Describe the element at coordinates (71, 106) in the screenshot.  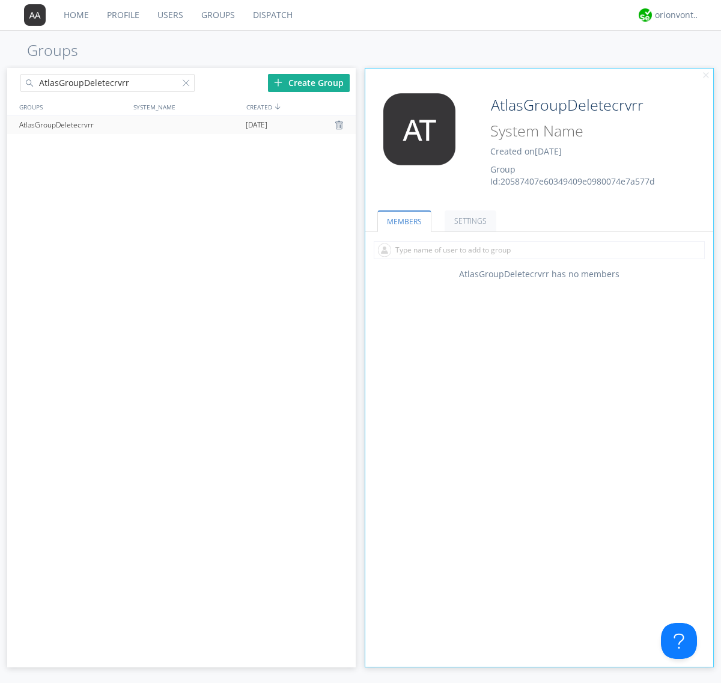
I see `div: GROUPS` at that location.